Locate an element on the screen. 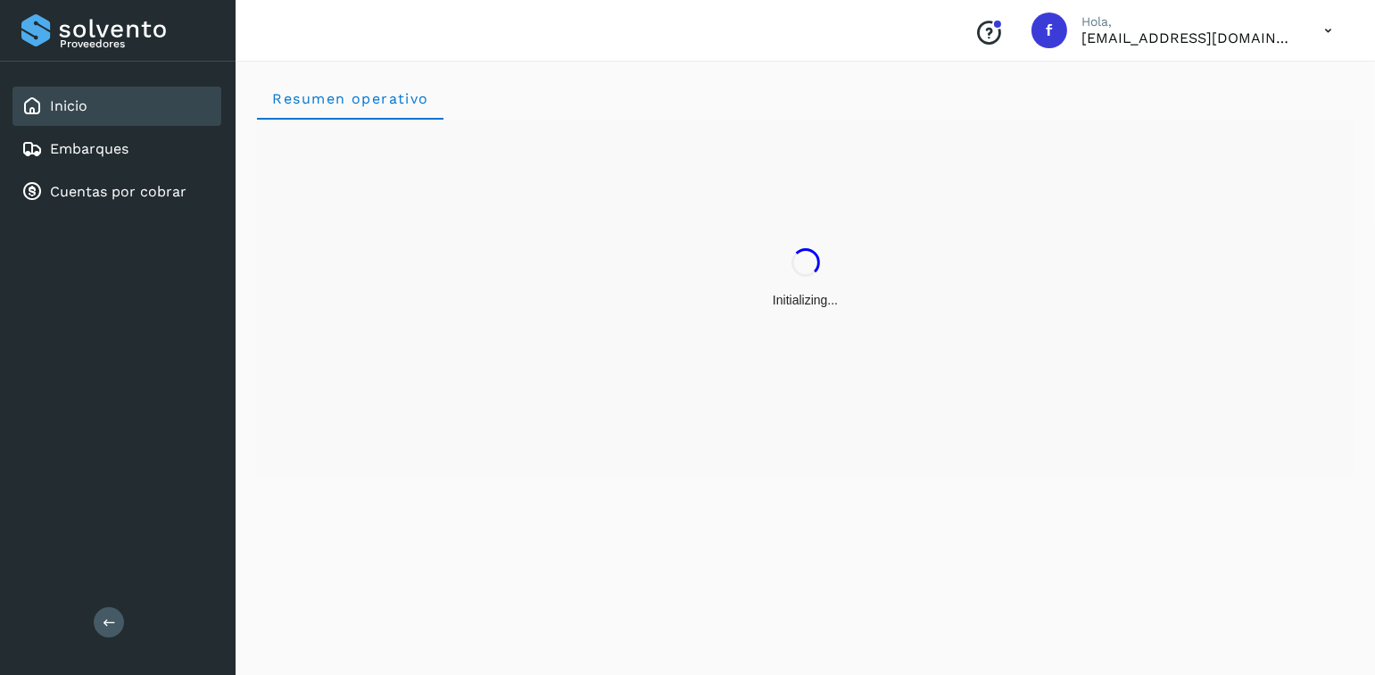 This screenshot has width=1375, height=675. a: Inicio is located at coordinates (69, 105).